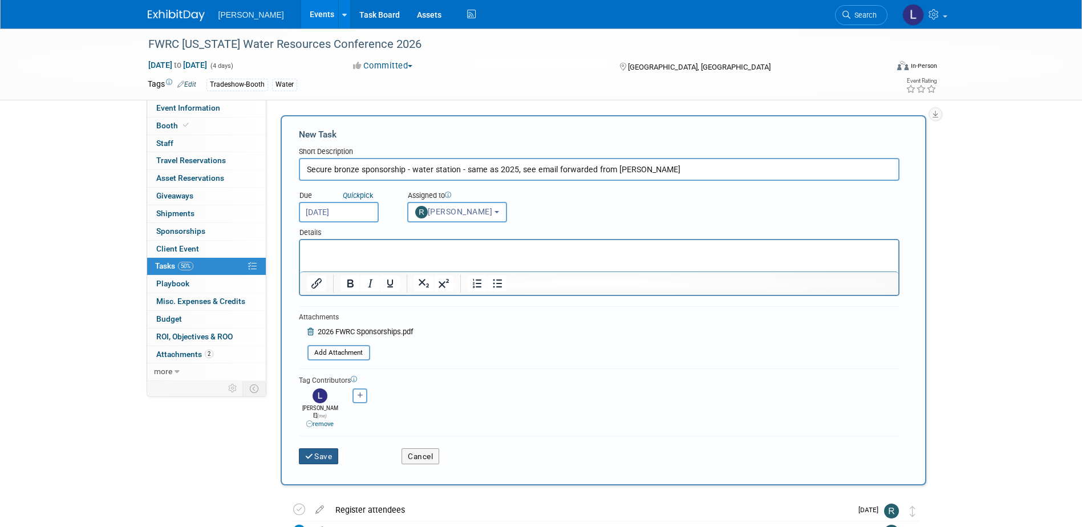  What do you see at coordinates (365, 331) in the screenshot?
I see `span: 2026 FWRC Sponsorships.pdf` at bounding box center [365, 331].